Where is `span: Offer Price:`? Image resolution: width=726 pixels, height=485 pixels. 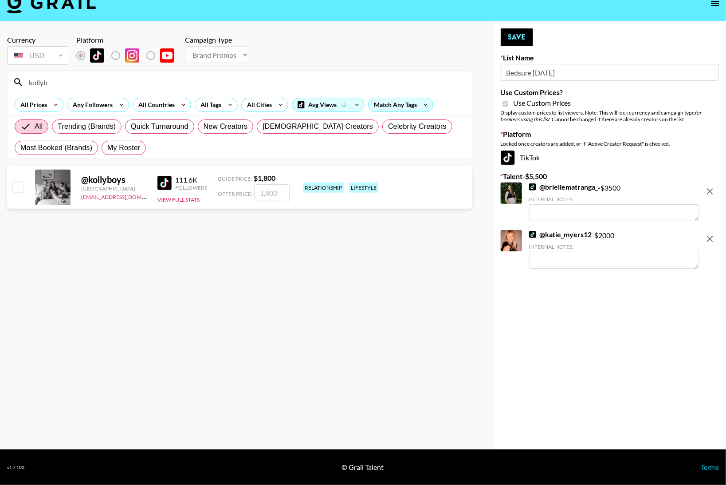 span: Offer Price: is located at coordinates (235, 193).